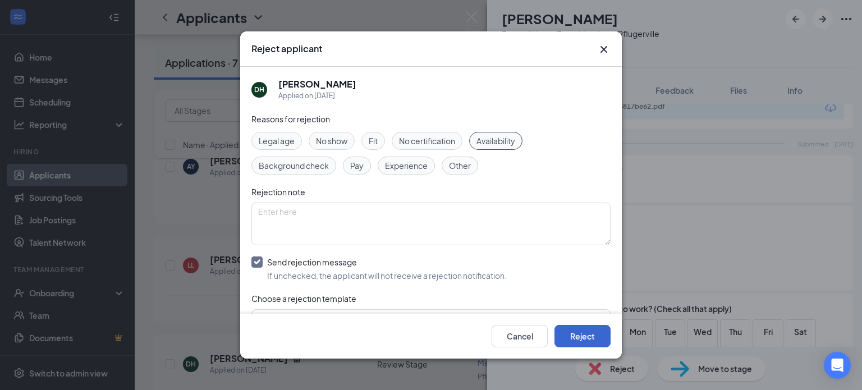 This screenshot has width=862, height=390. Describe the element at coordinates (460, 166) in the screenshot. I see `span: Other` at that location.